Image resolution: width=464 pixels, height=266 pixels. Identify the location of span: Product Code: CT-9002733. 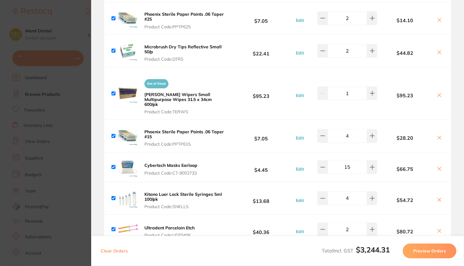
(171, 173).